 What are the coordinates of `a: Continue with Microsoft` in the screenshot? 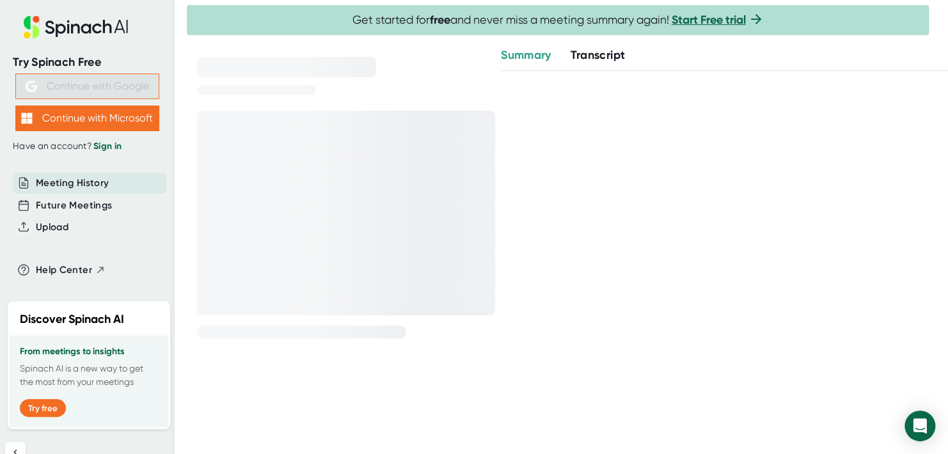 It's located at (87, 118).